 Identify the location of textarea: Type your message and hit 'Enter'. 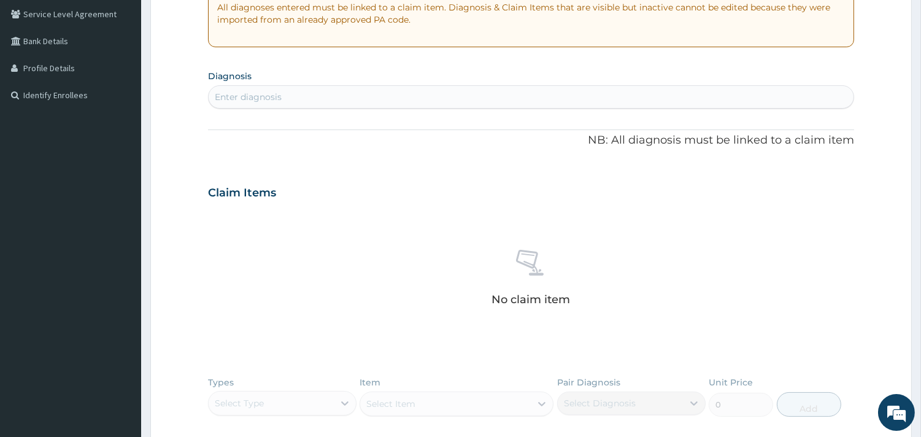
(120, 321).